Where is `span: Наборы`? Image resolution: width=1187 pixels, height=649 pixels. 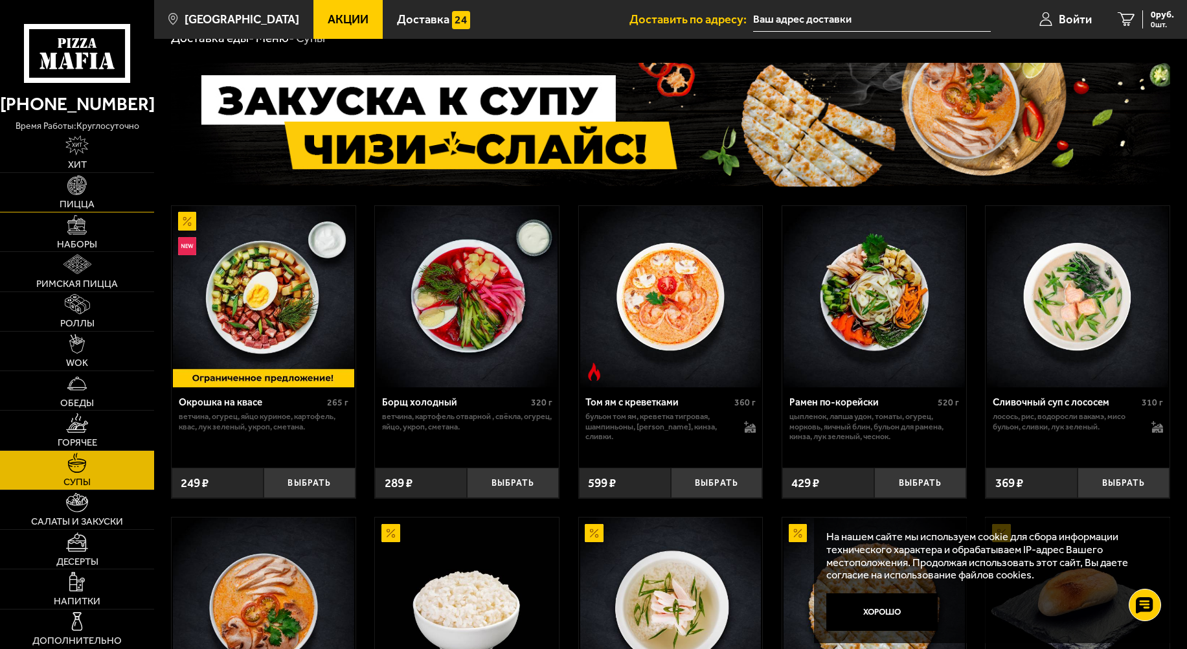 span: Наборы is located at coordinates (77, 244).